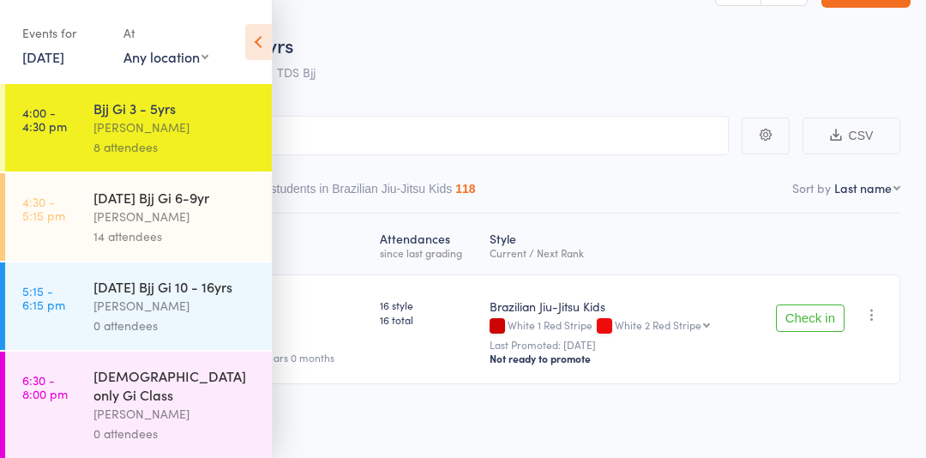 The height and width of the screenshot is (458, 926). What do you see at coordinates (617, 252) in the screenshot?
I see `div: Current / Next Rank` at bounding box center [617, 252].